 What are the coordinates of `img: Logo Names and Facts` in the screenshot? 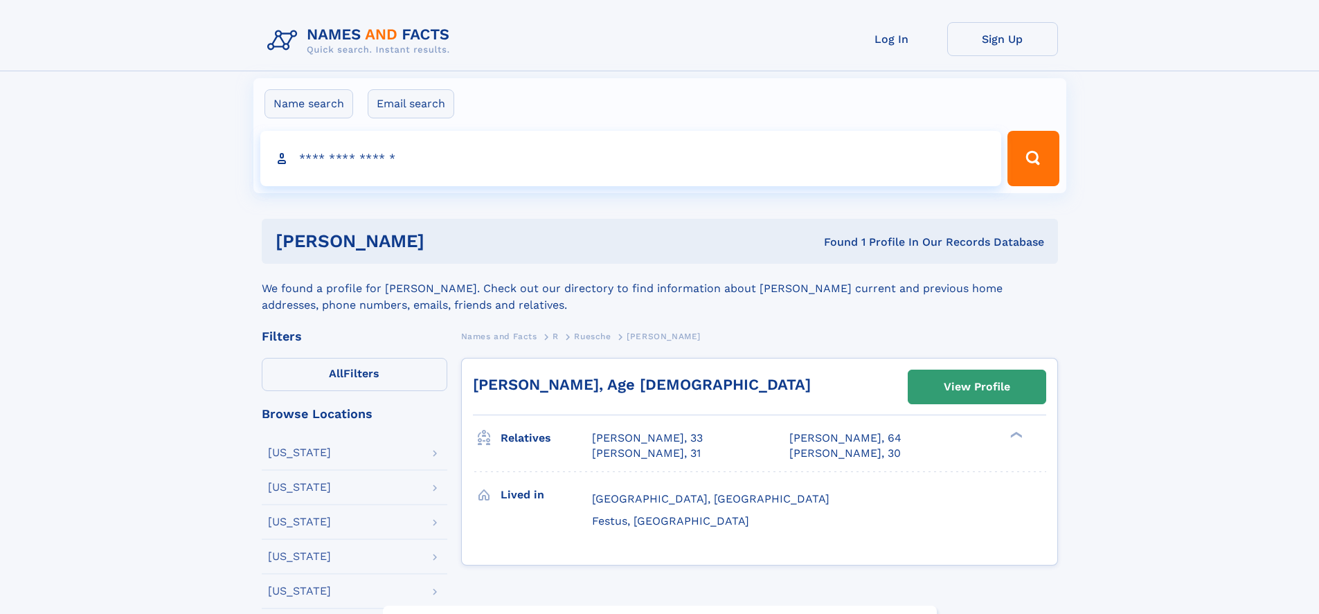 It's located at (361, 41).